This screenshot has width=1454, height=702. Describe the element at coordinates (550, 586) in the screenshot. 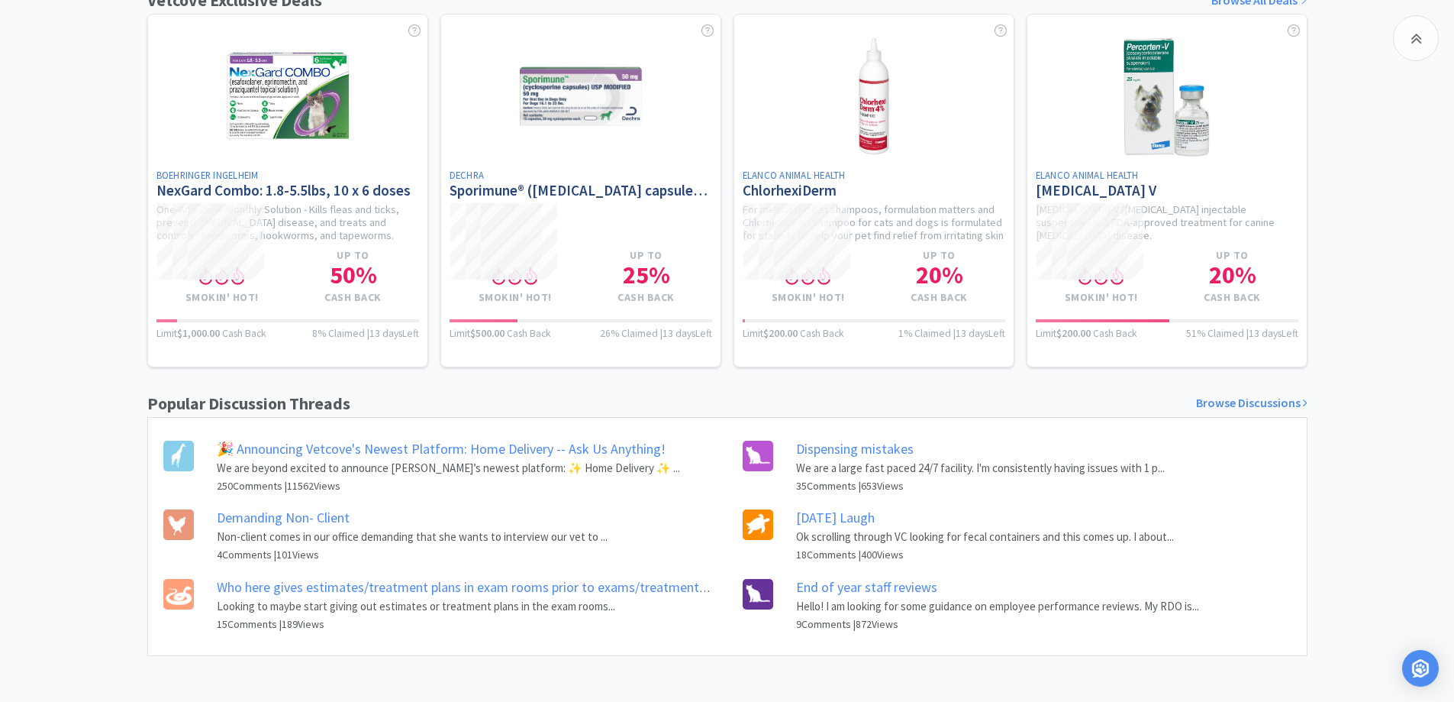

I see `a: Who here gives estimates/treatment plans in exam rooms prior to exams/treatment for preventative ...` at that location.